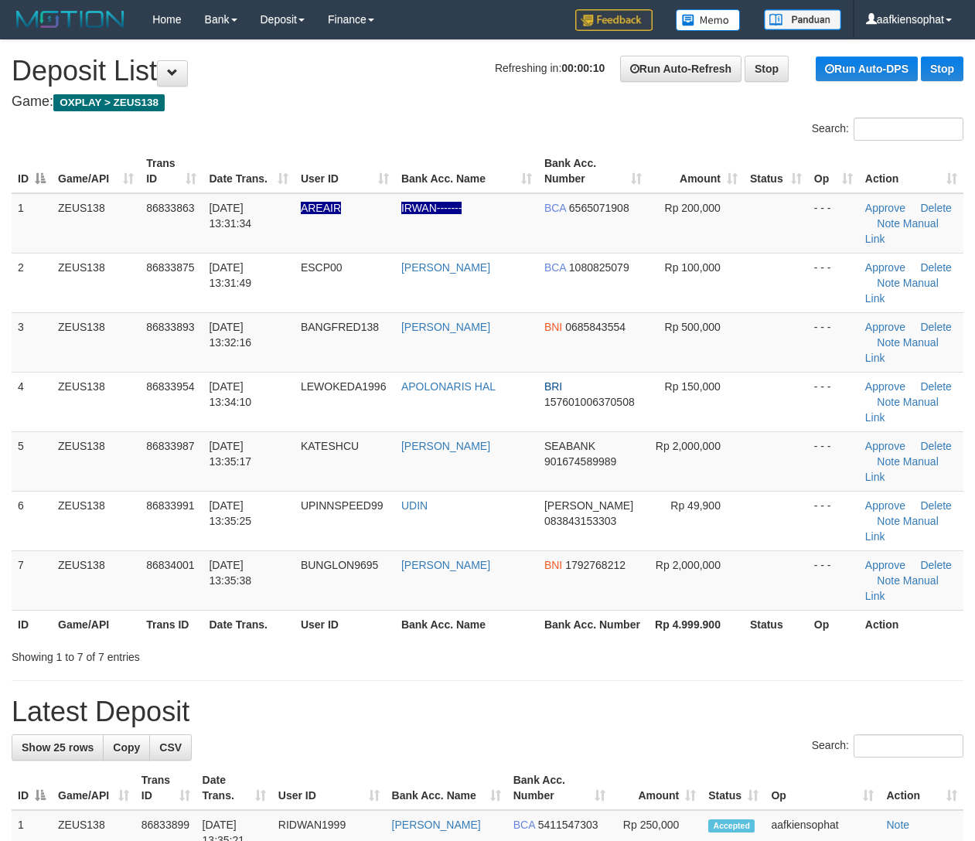 The width and height of the screenshot is (975, 841). Describe the element at coordinates (732, 826) in the screenshot. I see `span: Accepted` at that location.